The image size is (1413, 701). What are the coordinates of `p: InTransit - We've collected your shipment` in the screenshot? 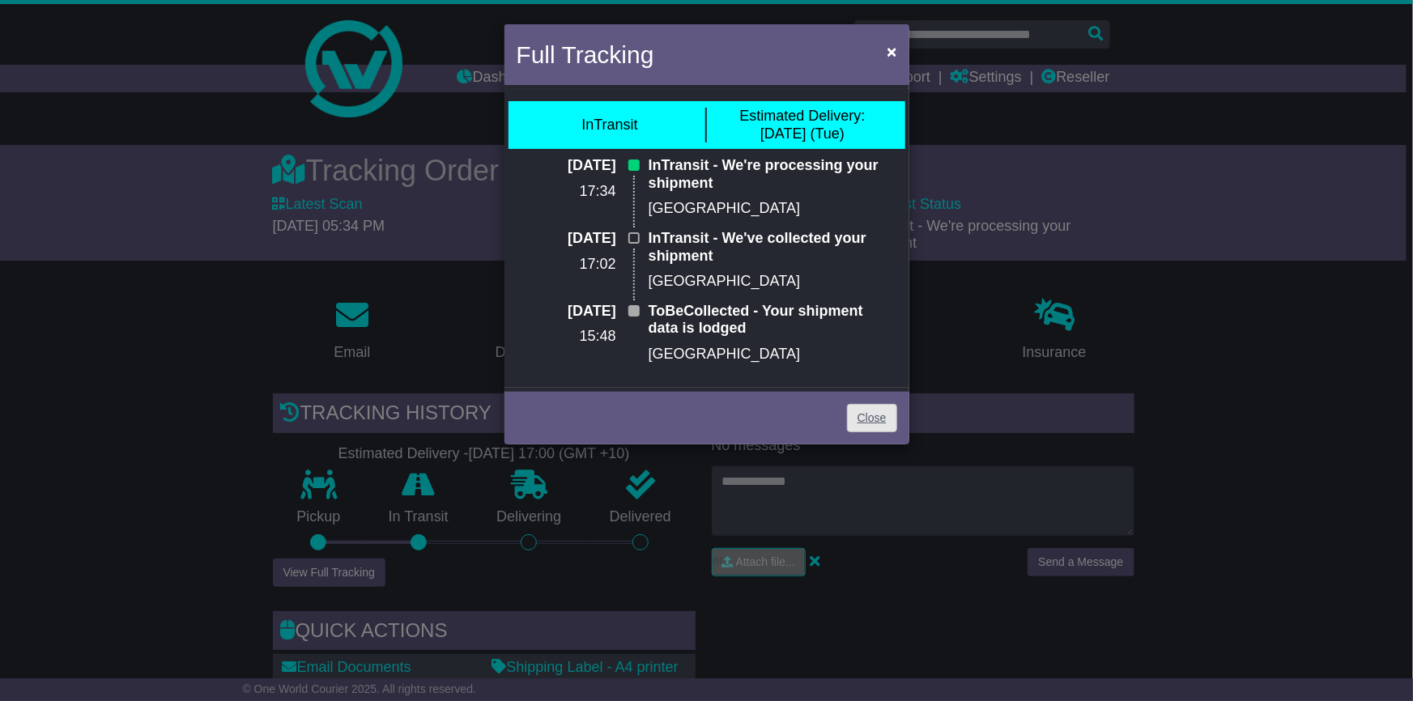 It's located at (772, 247).